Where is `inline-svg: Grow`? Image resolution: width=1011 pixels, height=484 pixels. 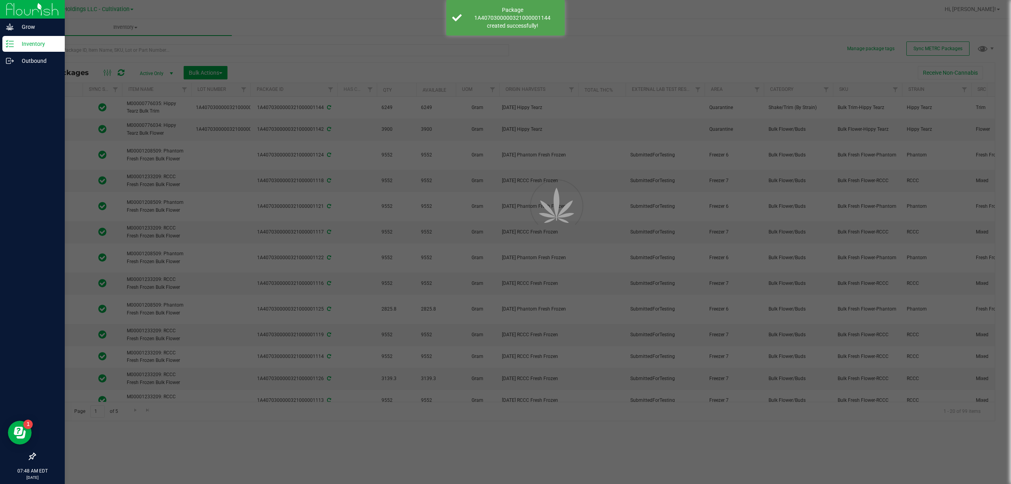 inline-svg: Grow is located at coordinates (10, 27).